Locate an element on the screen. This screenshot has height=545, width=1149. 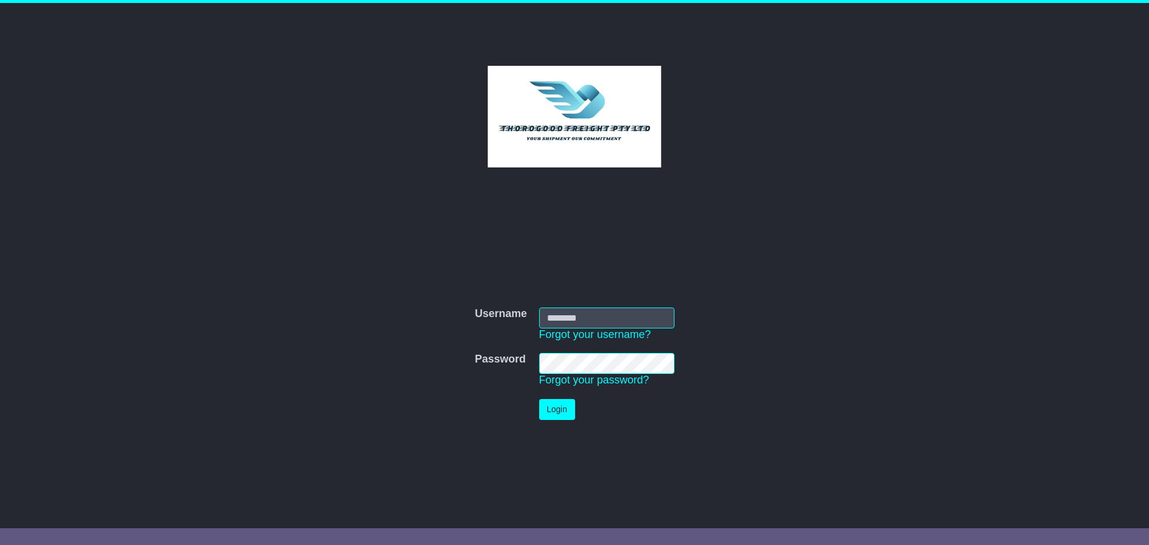
label: Password is located at coordinates (500, 360).